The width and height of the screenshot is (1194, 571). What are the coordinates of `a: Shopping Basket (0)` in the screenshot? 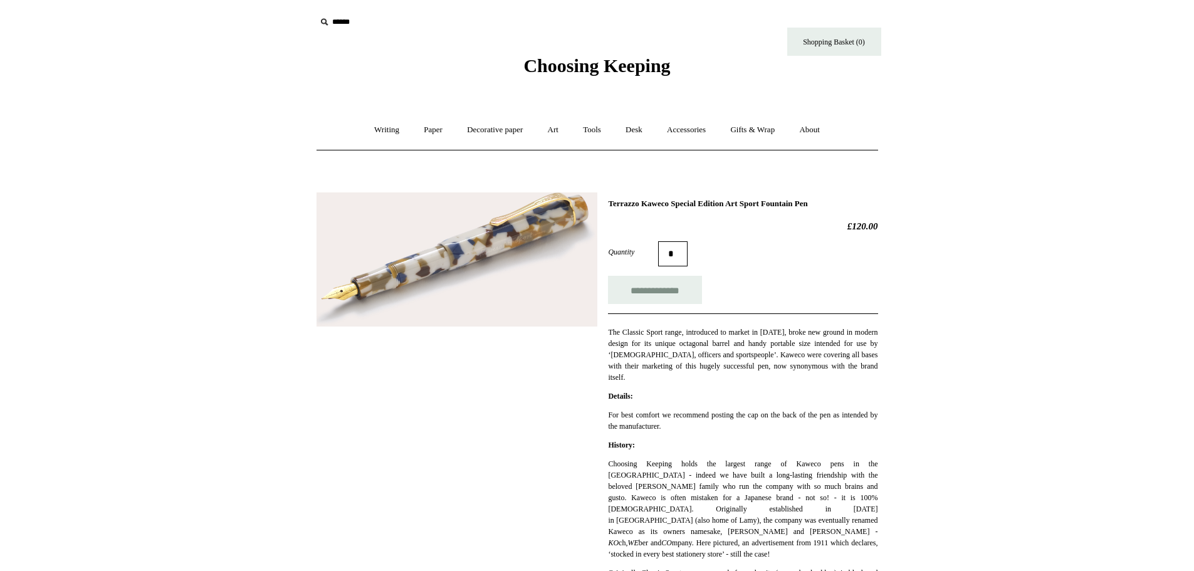 It's located at (835, 41).